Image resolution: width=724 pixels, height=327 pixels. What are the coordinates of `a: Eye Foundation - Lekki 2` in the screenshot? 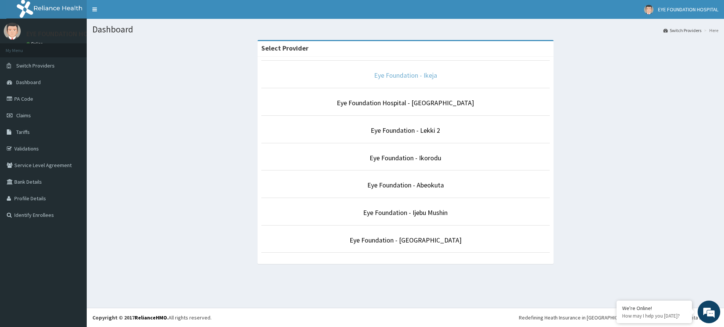 It's located at (405, 130).